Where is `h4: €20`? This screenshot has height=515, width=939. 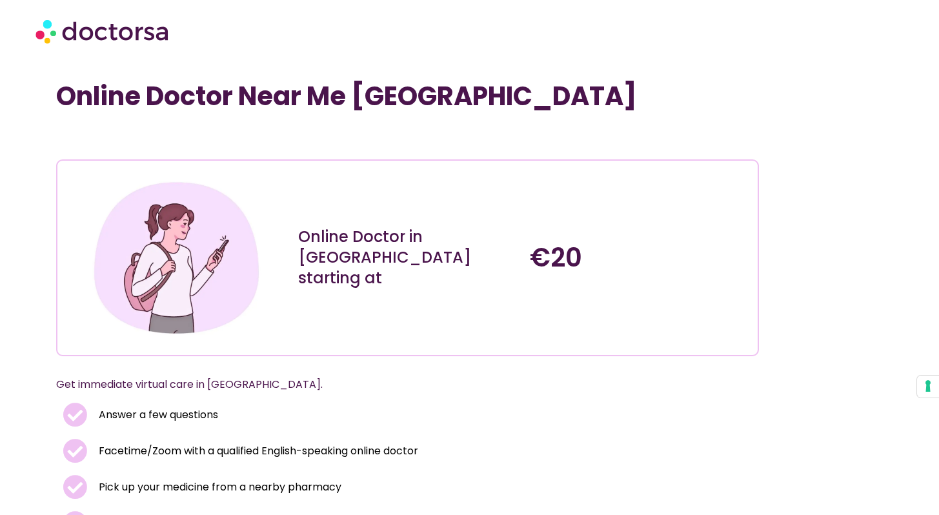
h4: €20 is located at coordinates (639, 257).